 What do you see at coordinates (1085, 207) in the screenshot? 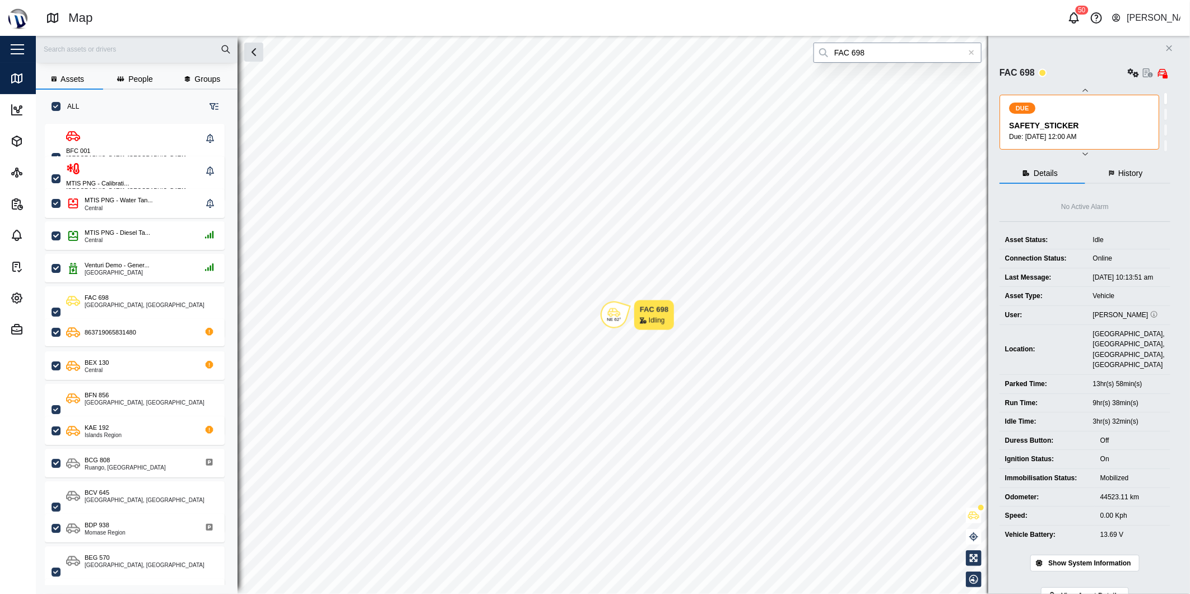
I see `div: No Active Alarm` at bounding box center [1085, 207].